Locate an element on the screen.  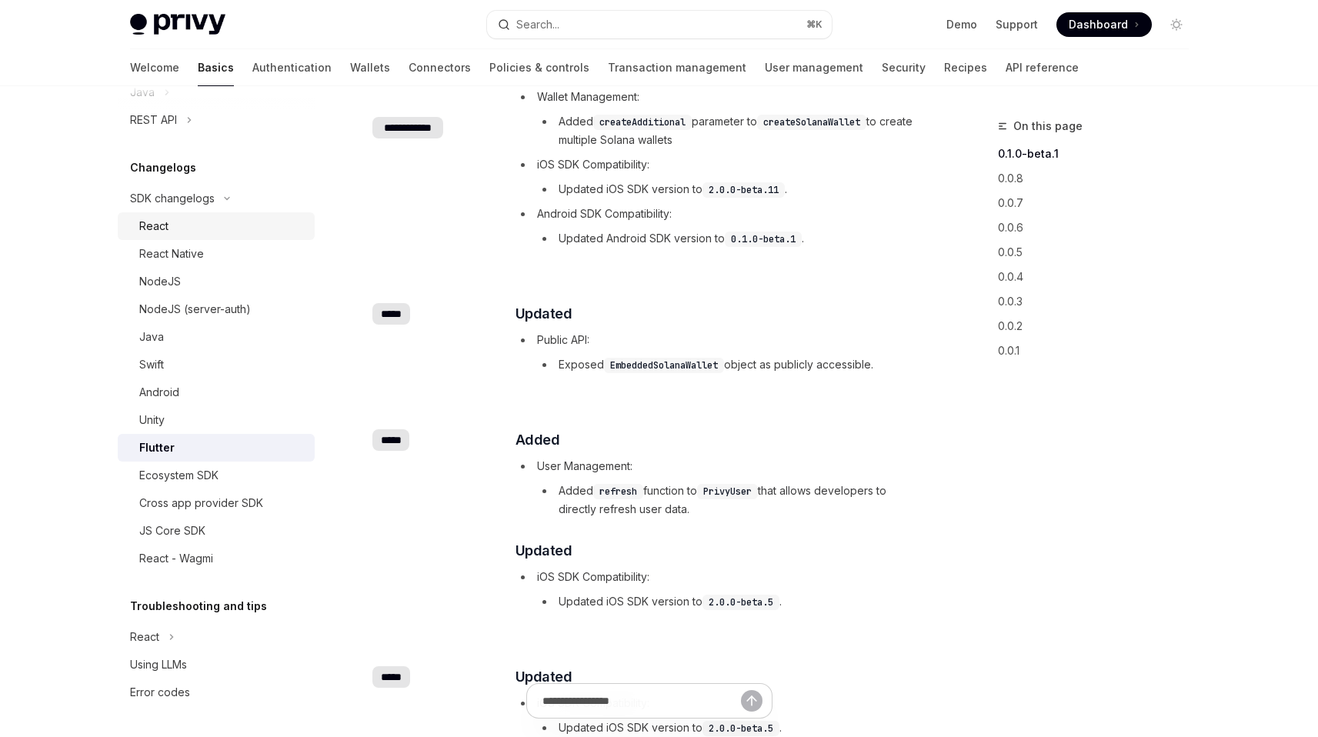
code: PrivyUser is located at coordinates (727, 492).